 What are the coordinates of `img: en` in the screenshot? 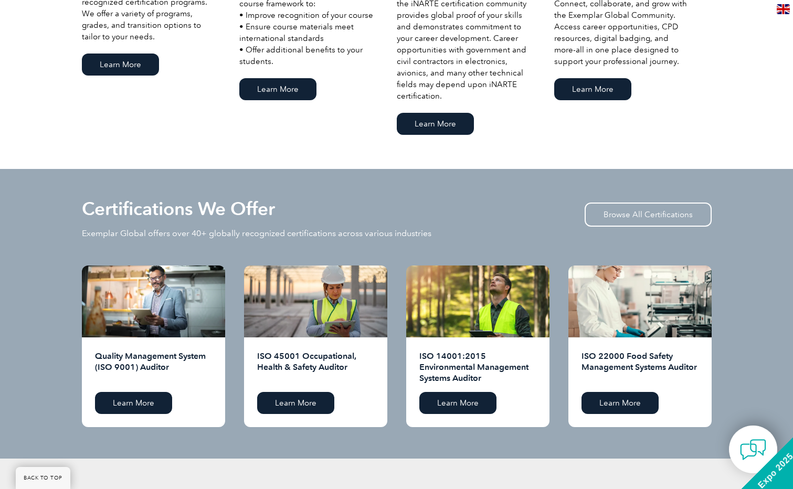 It's located at (783, 9).